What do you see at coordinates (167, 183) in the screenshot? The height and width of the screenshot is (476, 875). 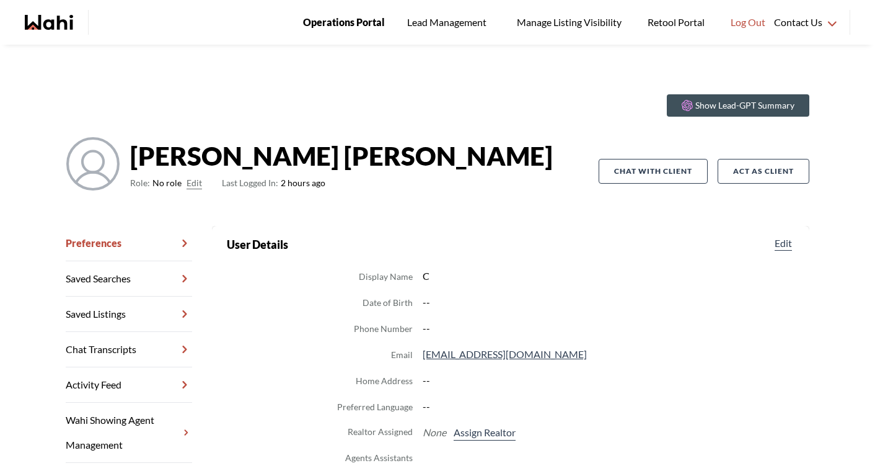 I see `span: No role` at bounding box center [167, 183].